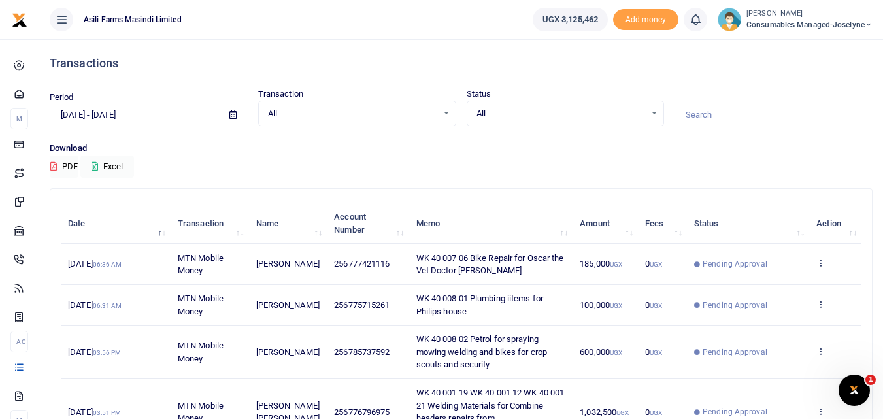 This screenshot has width=883, height=419. Describe the element at coordinates (773, 115) in the screenshot. I see `input: Search` at that location.